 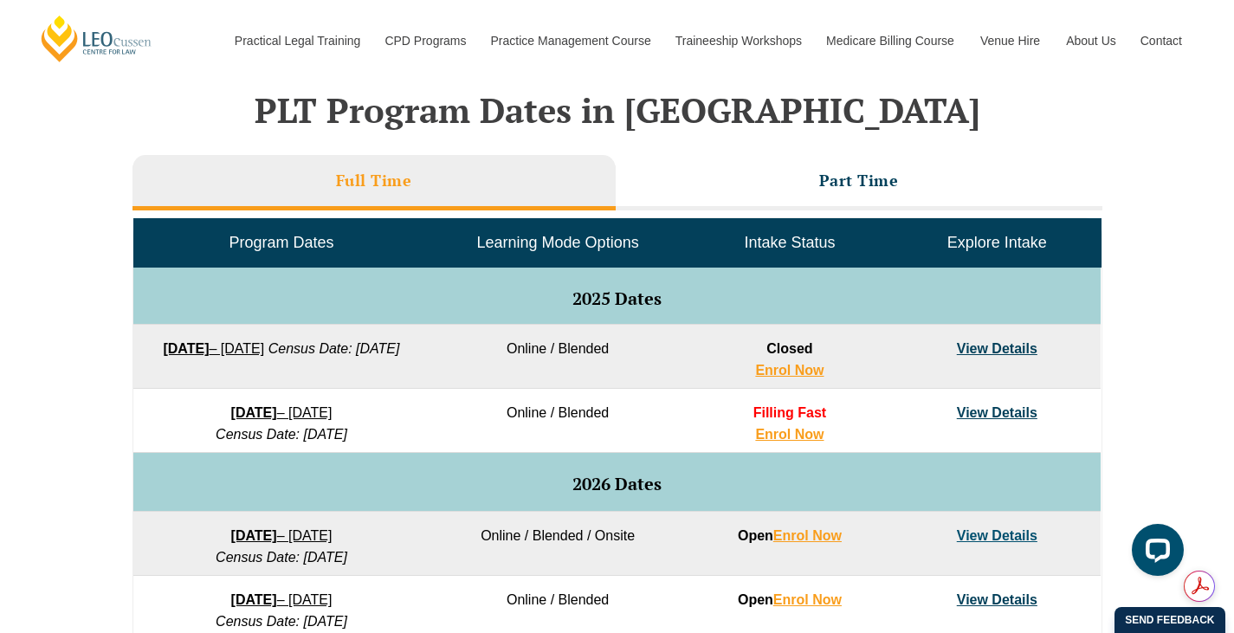 What do you see at coordinates (890, 41) in the screenshot?
I see `a: Medicare Billing Course` at bounding box center [890, 41].